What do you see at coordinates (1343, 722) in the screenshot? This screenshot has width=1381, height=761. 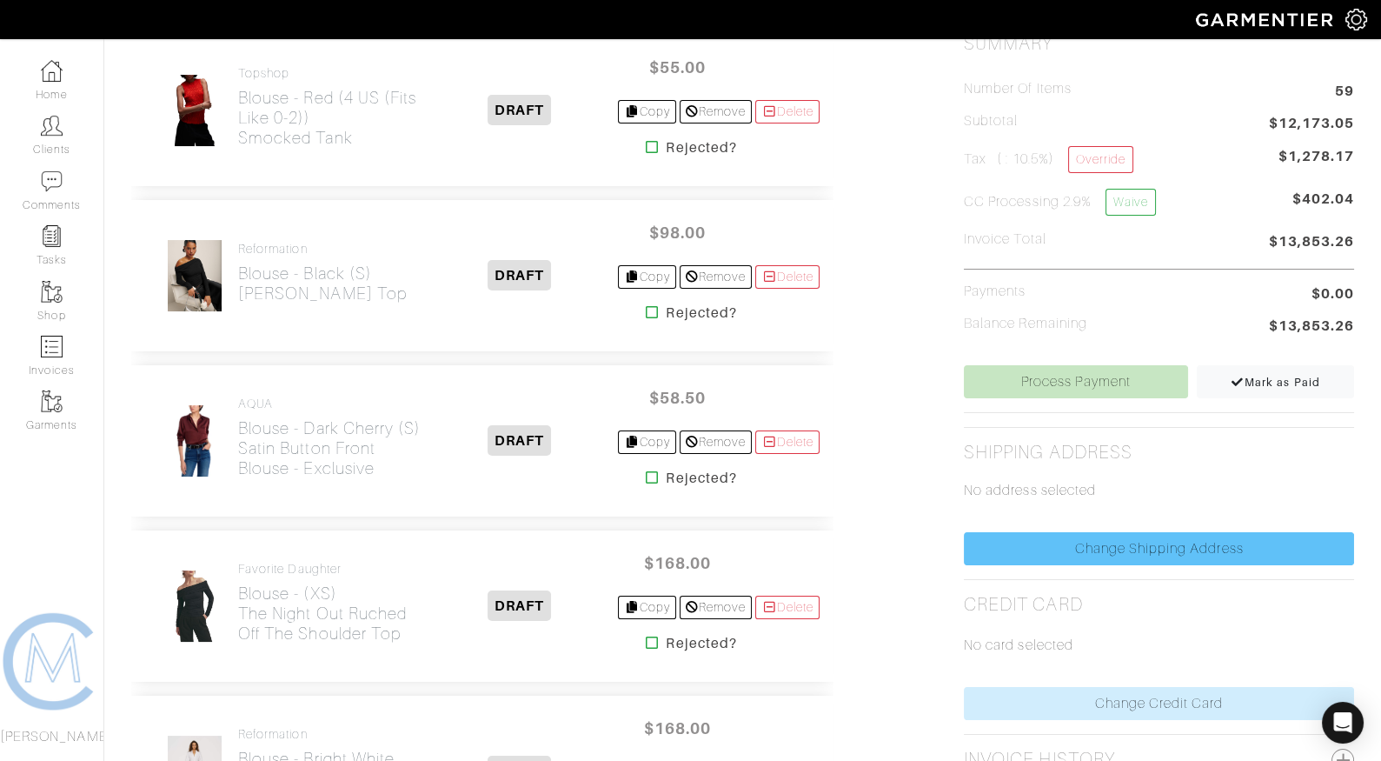 I see `div: Open Intercom Messenger` at bounding box center [1343, 722].